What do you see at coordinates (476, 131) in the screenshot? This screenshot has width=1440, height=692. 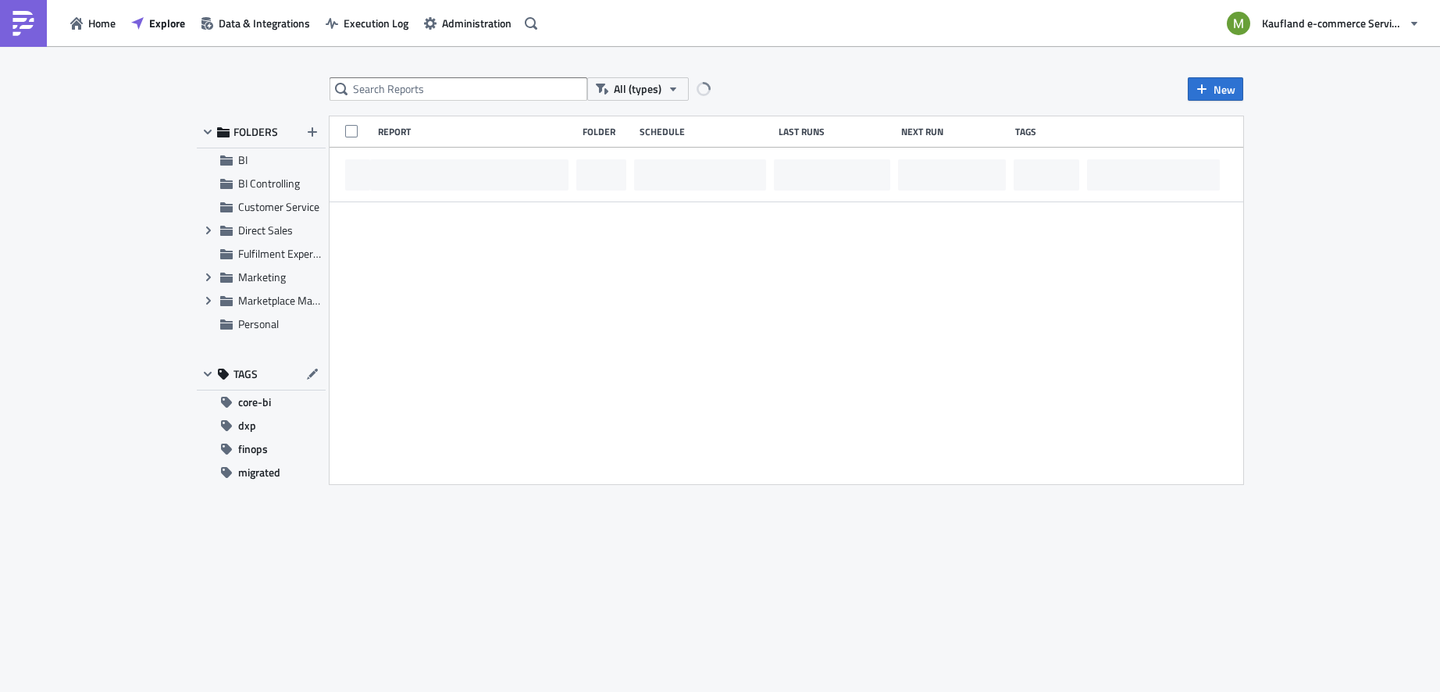 I see `div: Report` at bounding box center [476, 131].